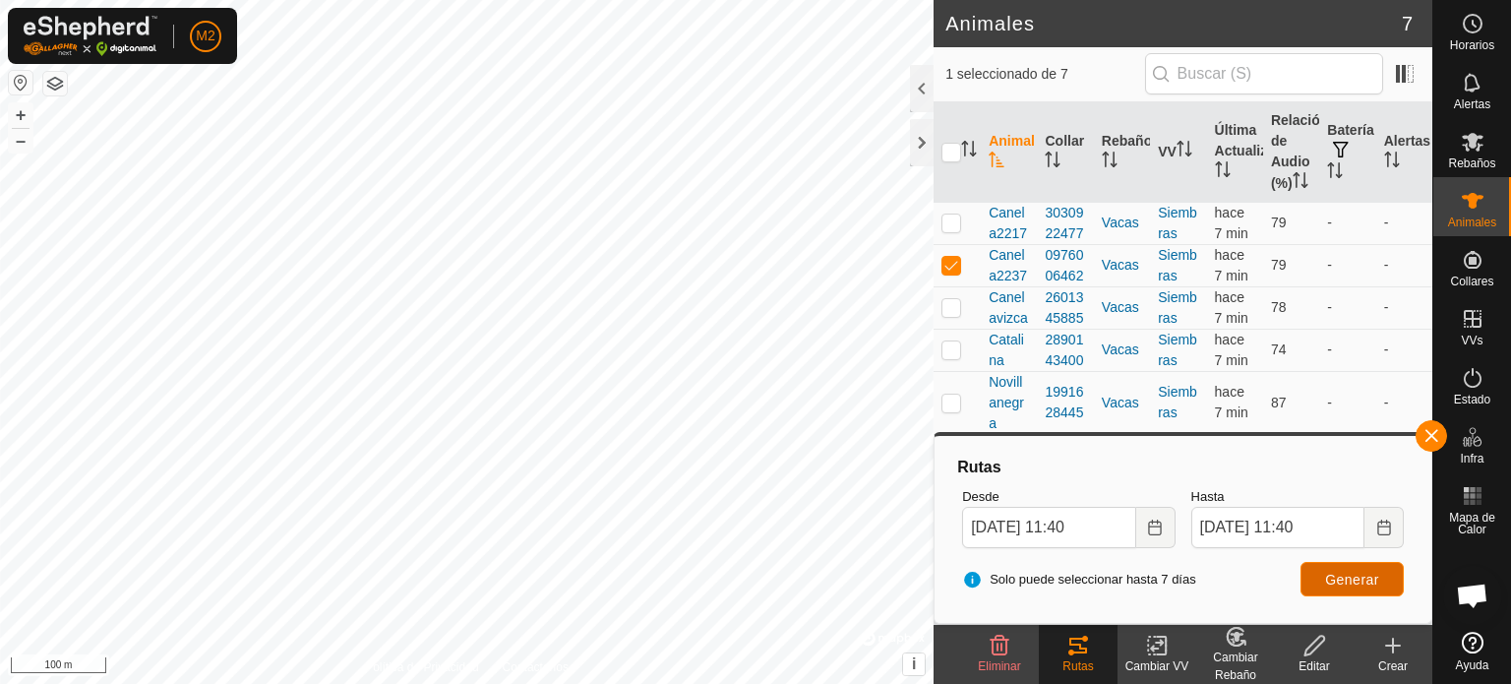 This screenshot has height=684, width=1511. I want to click on span: Solo puede seleccionar hasta 7 días, so click(1079, 579).